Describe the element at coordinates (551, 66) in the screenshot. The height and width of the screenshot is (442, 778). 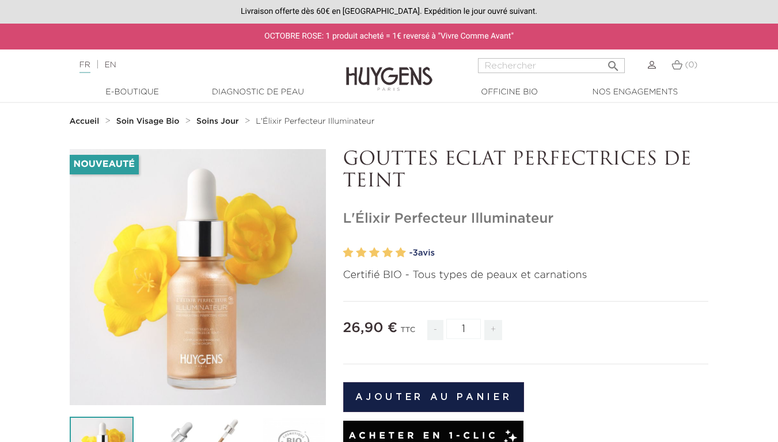
I see `input: Rechercher` at that location.